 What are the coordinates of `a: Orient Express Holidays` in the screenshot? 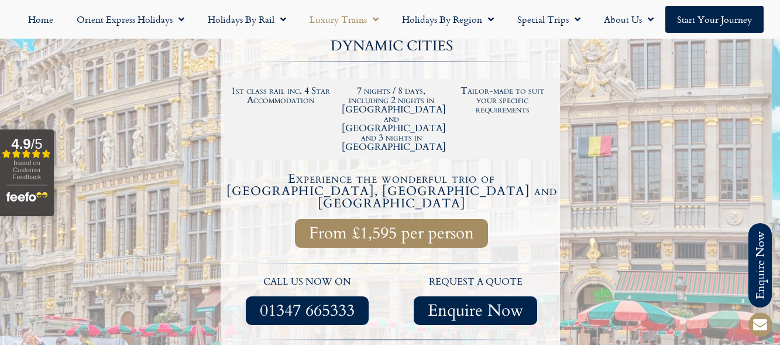 It's located at (131, 19).